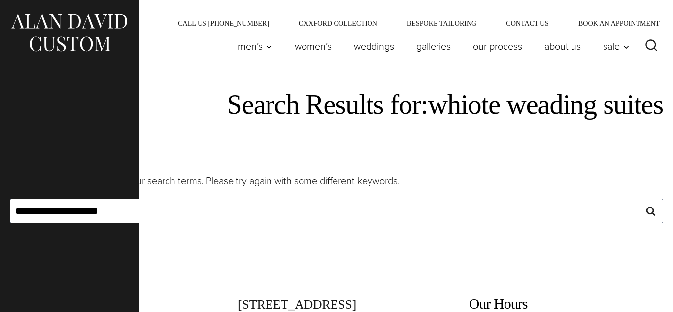 This screenshot has height=312, width=673. I want to click on a: Book an Appointment, so click(613, 23).